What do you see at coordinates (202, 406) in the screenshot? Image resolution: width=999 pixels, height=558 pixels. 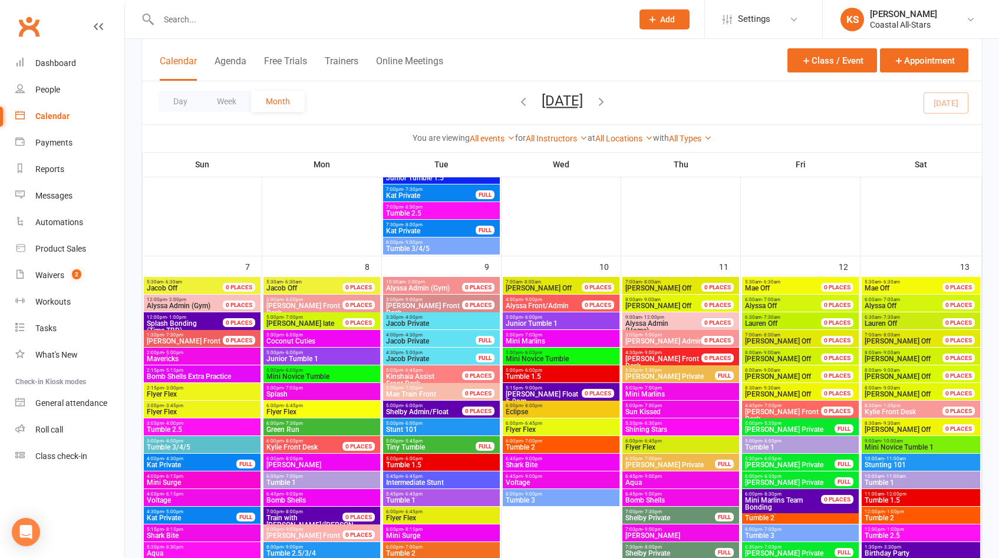 I see `span: 3:00pm` at bounding box center [202, 406].